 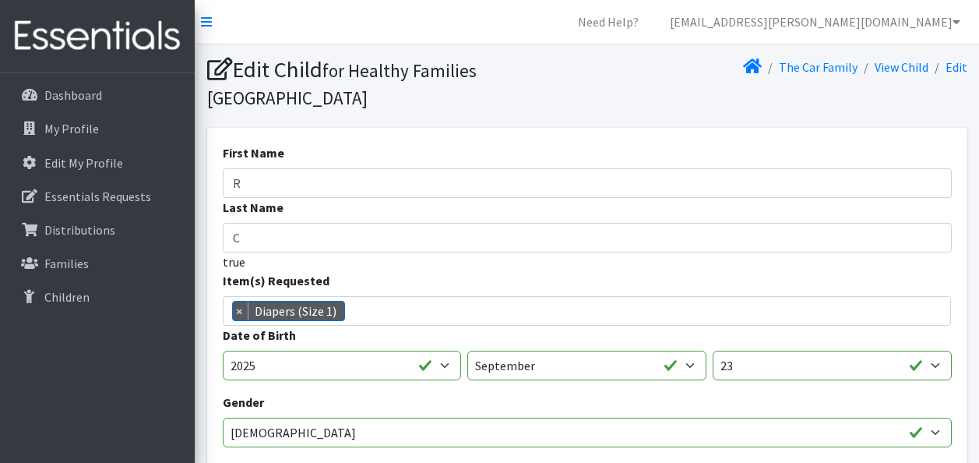 What do you see at coordinates (83, 163) in the screenshot?
I see `p: Edit My Profile` at bounding box center [83, 163].